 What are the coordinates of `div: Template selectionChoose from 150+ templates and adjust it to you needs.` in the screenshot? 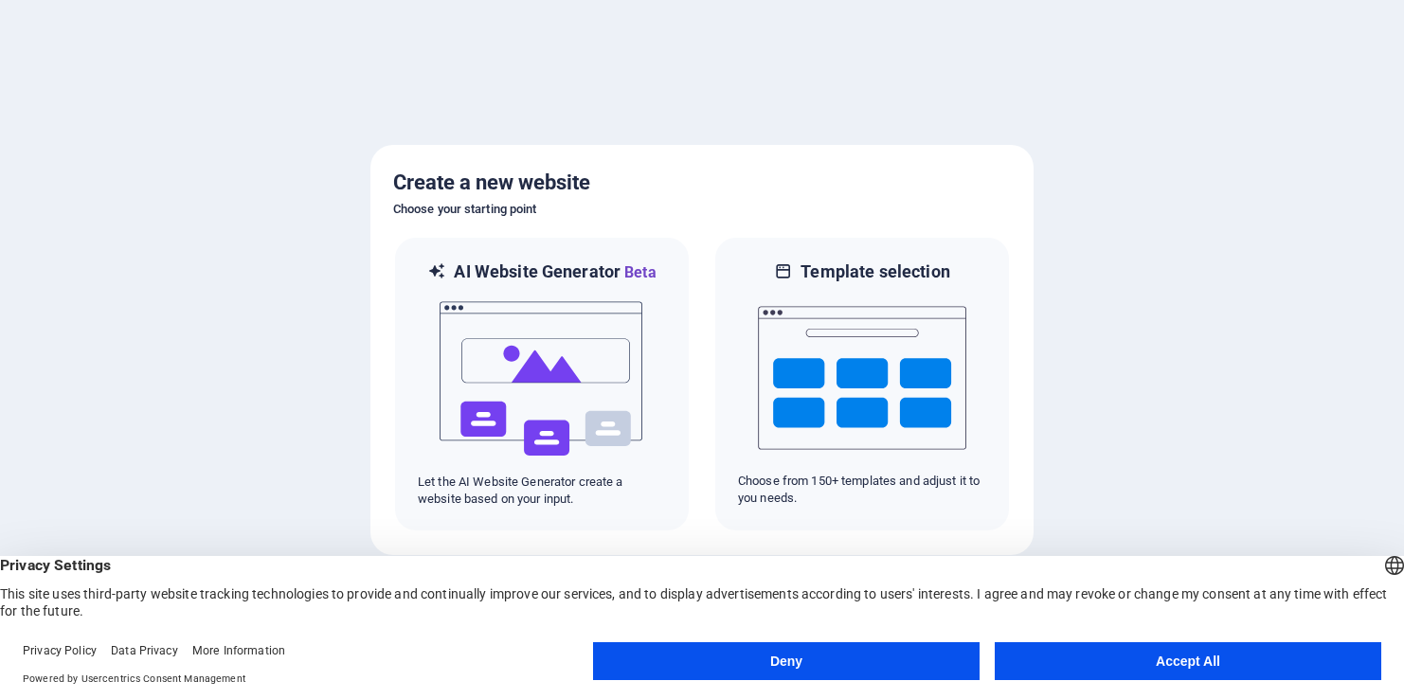 It's located at (862, 384).